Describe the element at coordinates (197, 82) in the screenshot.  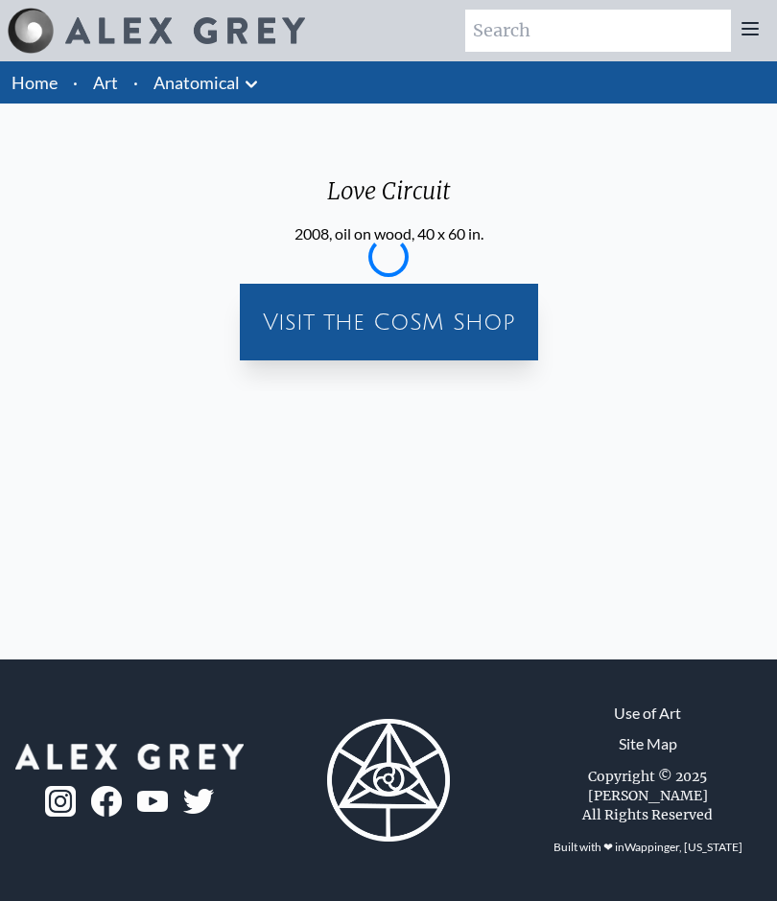
I see `a: Anatomical` at that location.